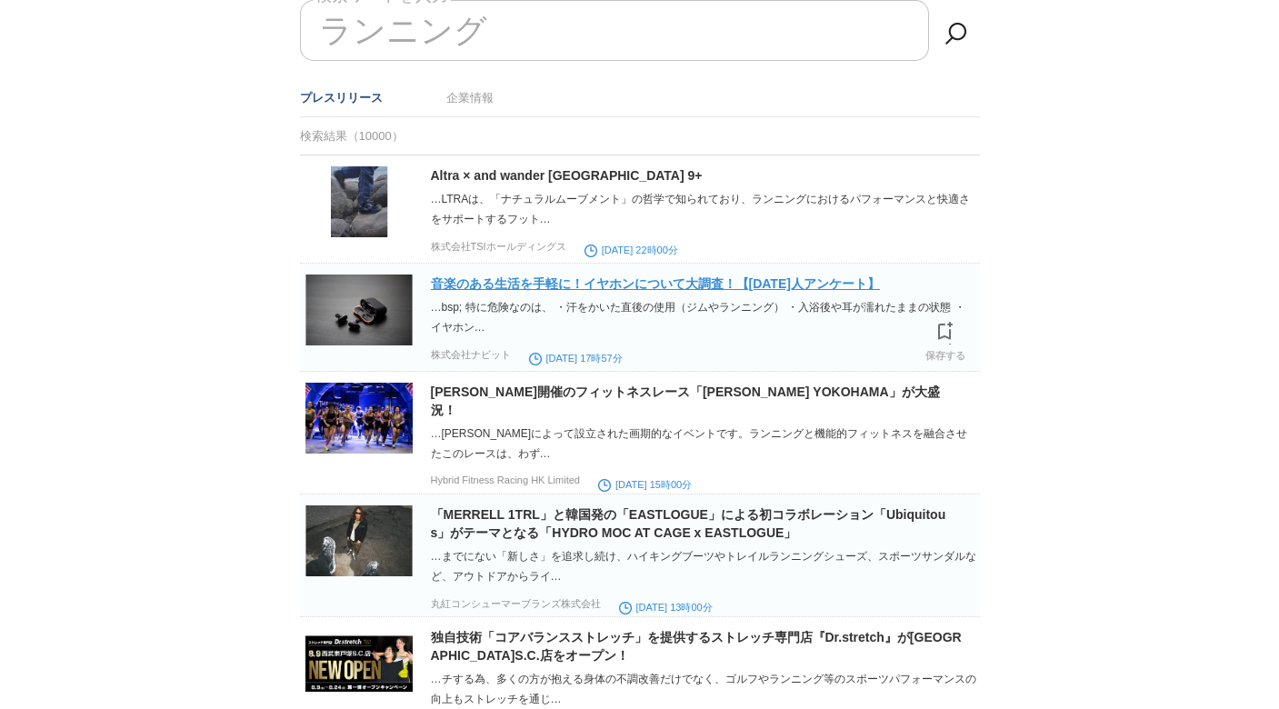  I want to click on a: 「MERRELL 1TRL」と韓国発の「EASTLOGUE」による初コラボレーション「Ubiquitous」がテーマとなる「HYDRO MOC AT CAGE x EASTLOGUE」, so click(688, 523).